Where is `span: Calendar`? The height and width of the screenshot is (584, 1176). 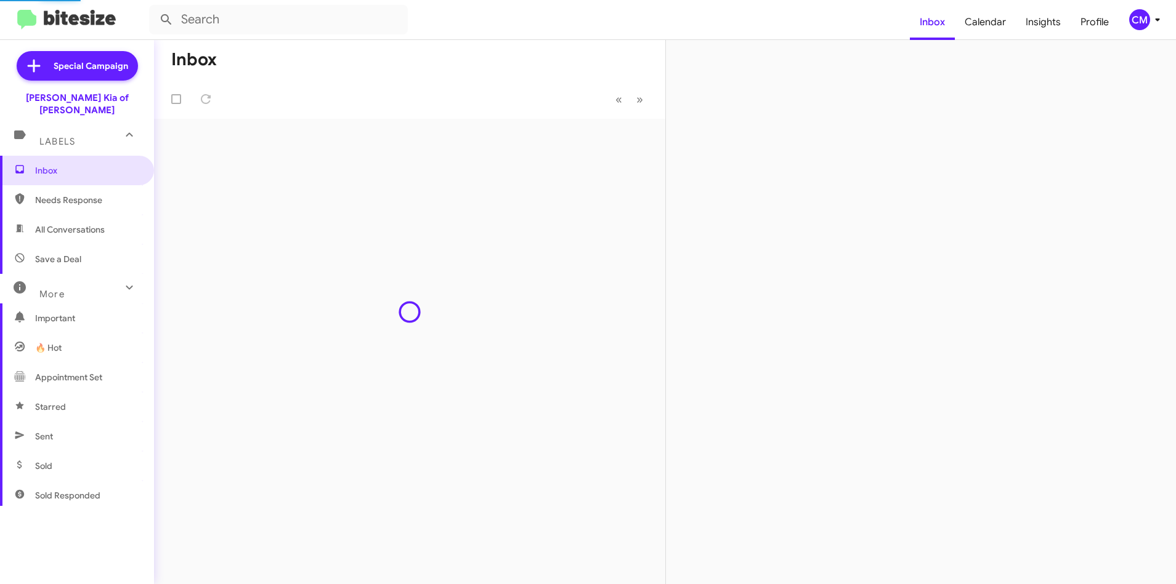
span: Calendar is located at coordinates (985, 22).